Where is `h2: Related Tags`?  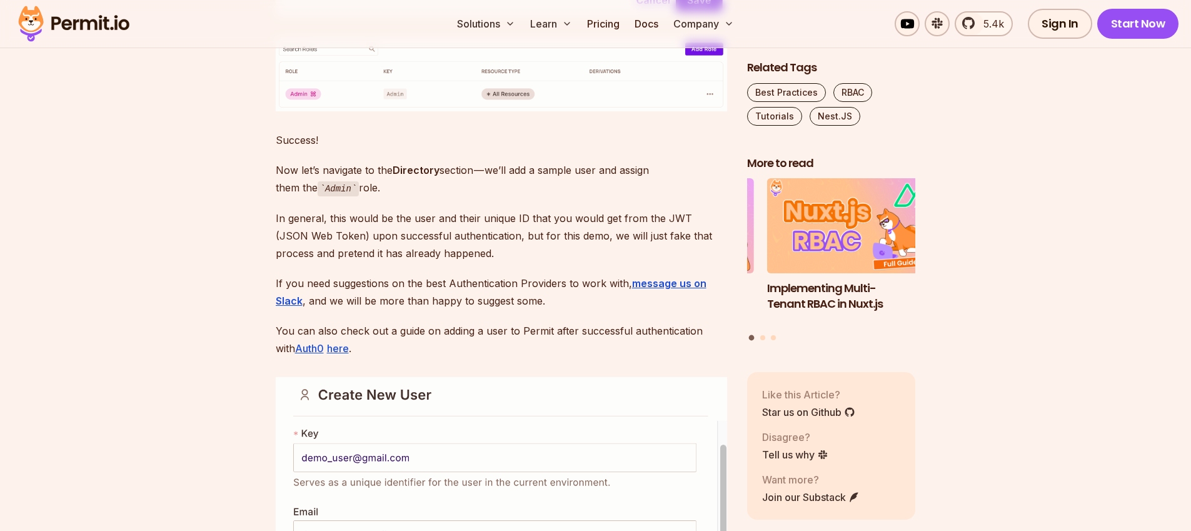
h2: Related Tags is located at coordinates (832, 68).